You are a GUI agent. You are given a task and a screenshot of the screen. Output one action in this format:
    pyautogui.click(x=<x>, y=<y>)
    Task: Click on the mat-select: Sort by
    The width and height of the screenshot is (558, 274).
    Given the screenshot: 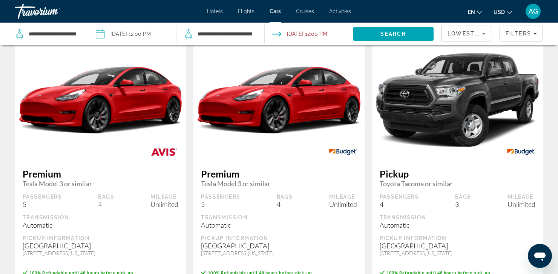 What is the action you would take?
    pyautogui.click(x=466, y=34)
    